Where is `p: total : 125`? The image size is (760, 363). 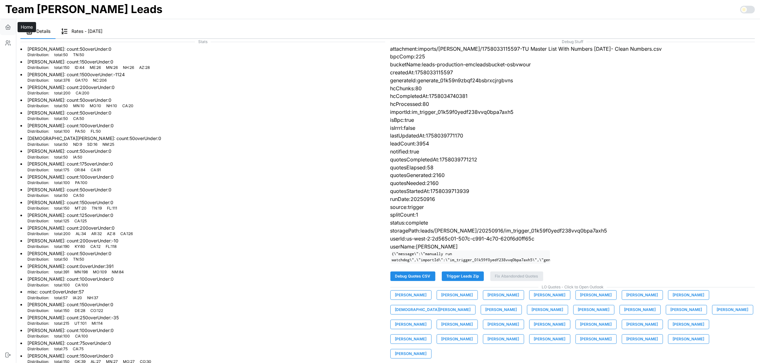 p: total : 125 is located at coordinates (62, 221).